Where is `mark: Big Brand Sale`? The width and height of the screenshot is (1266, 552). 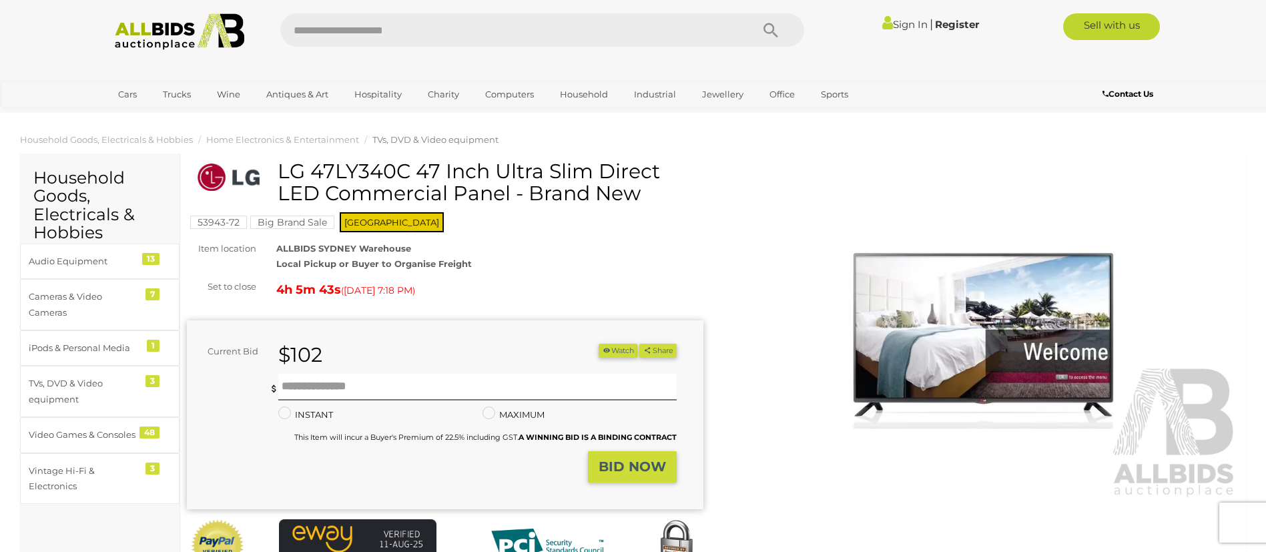
mark: Big Brand Sale is located at coordinates (292, 222).